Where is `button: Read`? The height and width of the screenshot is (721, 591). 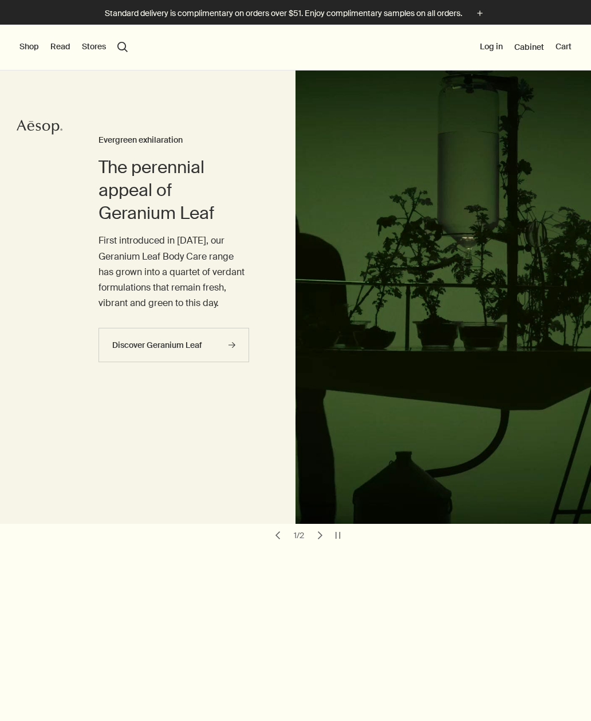 button: Read is located at coordinates (60, 47).